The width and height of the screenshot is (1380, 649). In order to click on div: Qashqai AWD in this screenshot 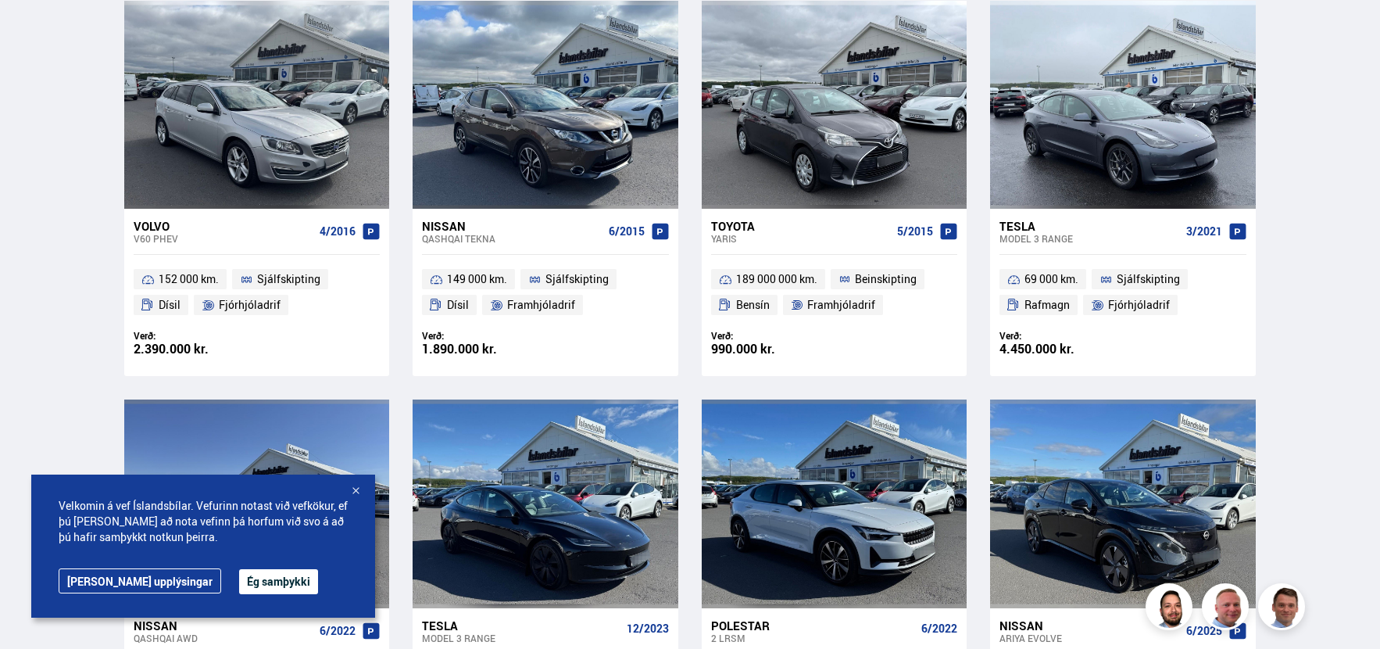, I will do `click(223, 638)`.